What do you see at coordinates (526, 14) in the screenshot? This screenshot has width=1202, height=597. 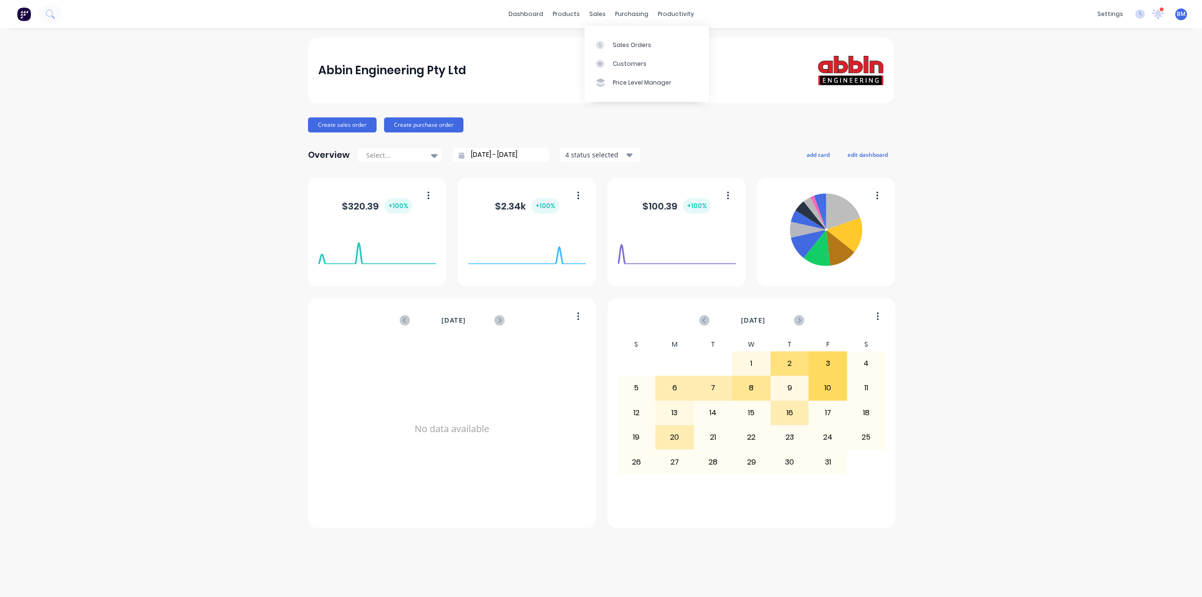 I see `a: dashboard` at bounding box center [526, 14].